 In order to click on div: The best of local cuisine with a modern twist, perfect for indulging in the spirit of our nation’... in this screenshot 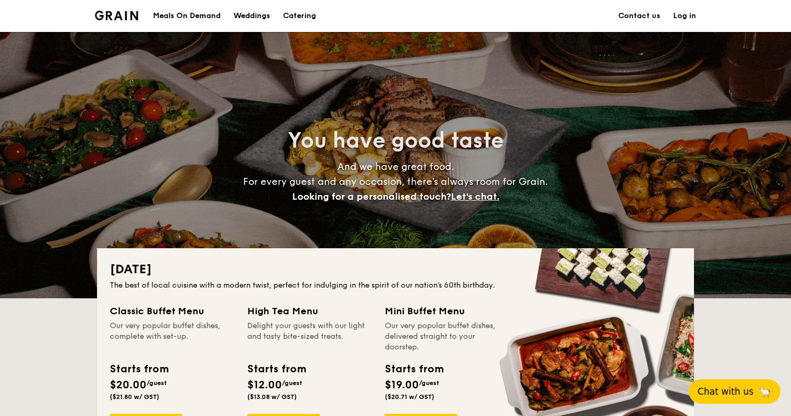, I will do `click(396, 286)`.